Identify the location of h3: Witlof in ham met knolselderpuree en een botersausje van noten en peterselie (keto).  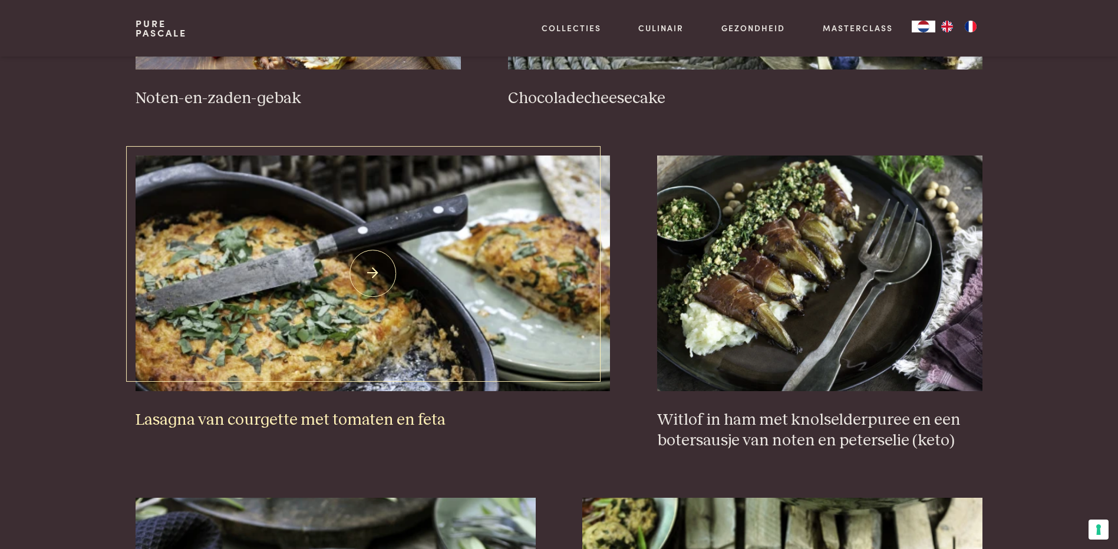
(819, 430).